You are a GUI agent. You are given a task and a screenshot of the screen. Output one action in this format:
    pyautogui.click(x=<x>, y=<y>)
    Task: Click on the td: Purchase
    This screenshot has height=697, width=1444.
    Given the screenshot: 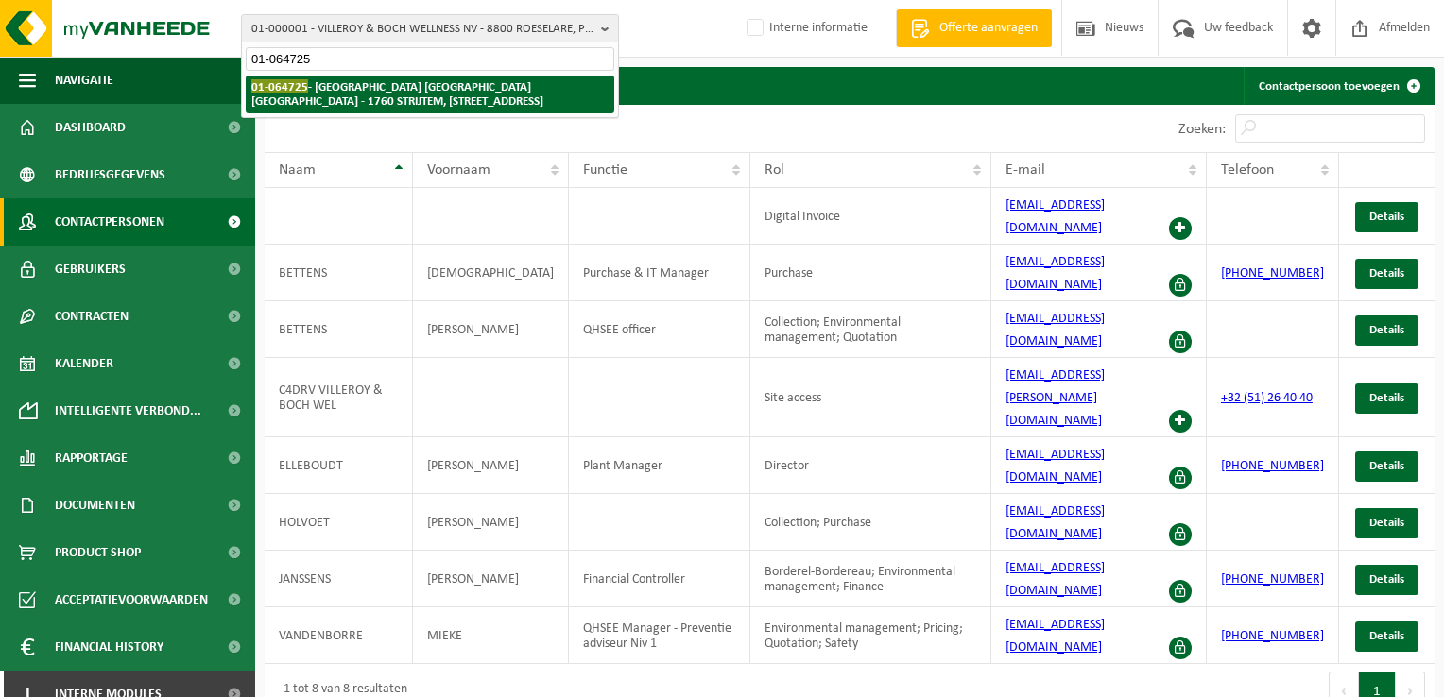 What is the action you would take?
    pyautogui.click(x=870, y=273)
    